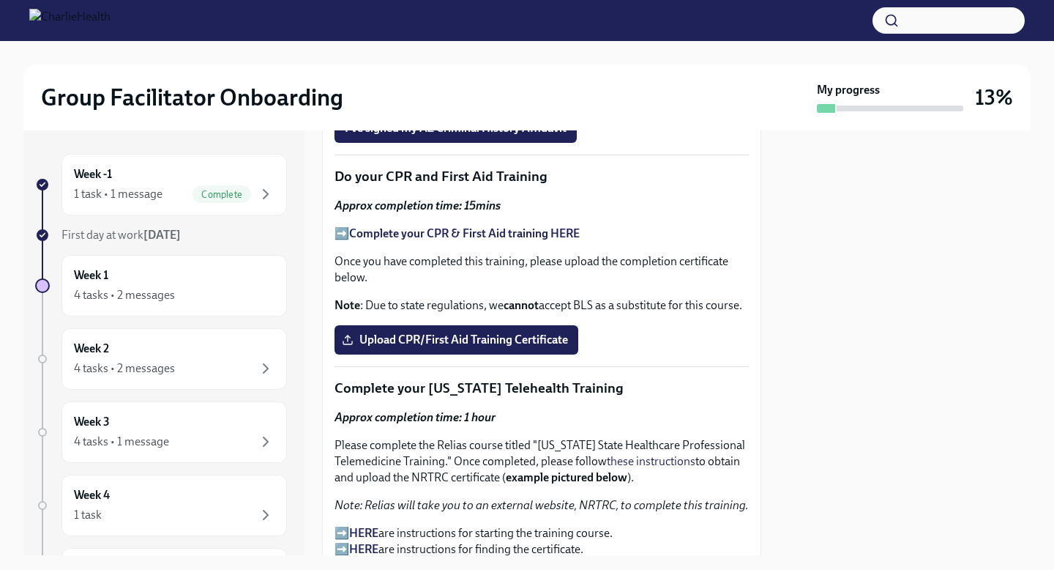  I want to click on strong: Approx completion time: 1 hour, so click(415, 417).